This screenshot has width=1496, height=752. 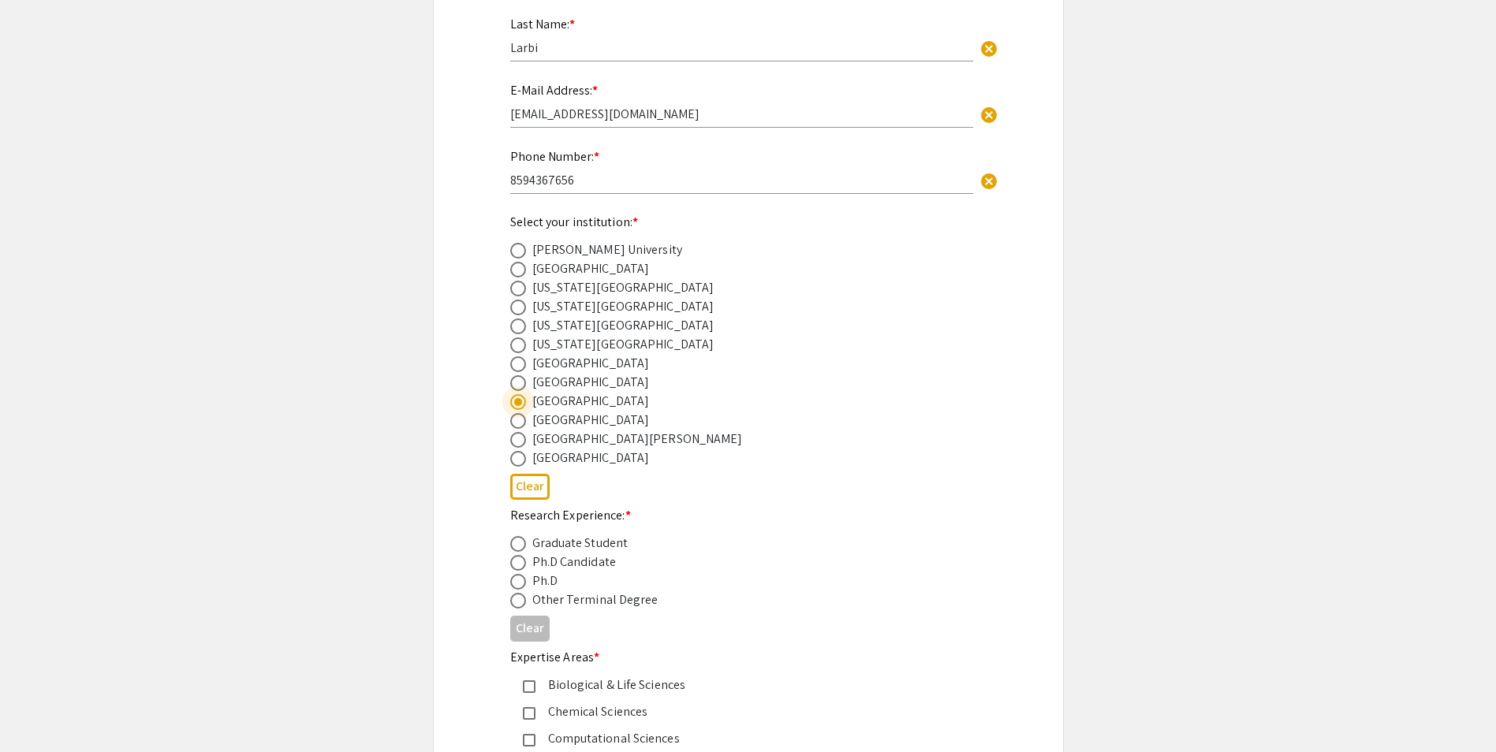 What do you see at coordinates (574, 562) in the screenshot?
I see `div: Ph.D Candidate` at bounding box center [574, 562].